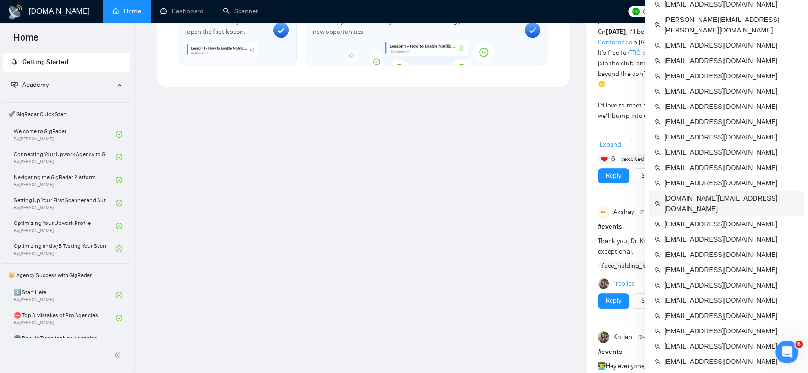 The height and width of the screenshot is (373, 808). What do you see at coordinates (14, 62) in the screenshot?
I see `span: rocket` at bounding box center [14, 62].